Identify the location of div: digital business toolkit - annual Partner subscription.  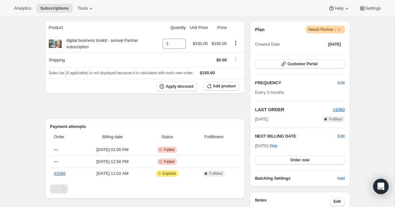
(110, 44).